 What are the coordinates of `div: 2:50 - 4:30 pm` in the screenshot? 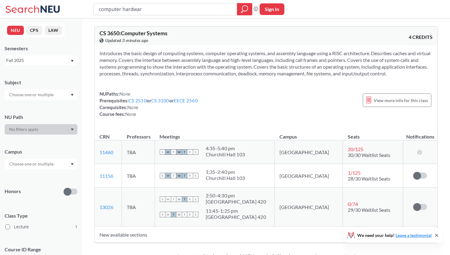 It's located at (236, 195).